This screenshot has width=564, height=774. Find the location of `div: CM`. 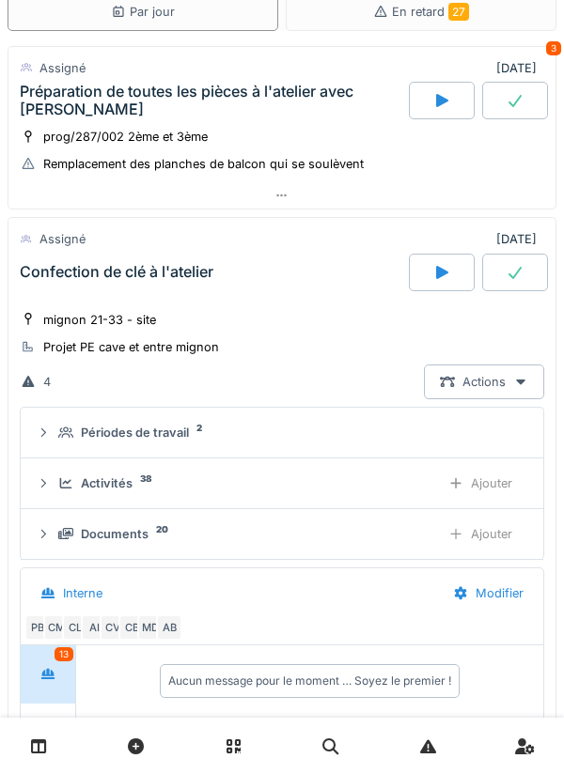

div: CM is located at coordinates (56, 628).